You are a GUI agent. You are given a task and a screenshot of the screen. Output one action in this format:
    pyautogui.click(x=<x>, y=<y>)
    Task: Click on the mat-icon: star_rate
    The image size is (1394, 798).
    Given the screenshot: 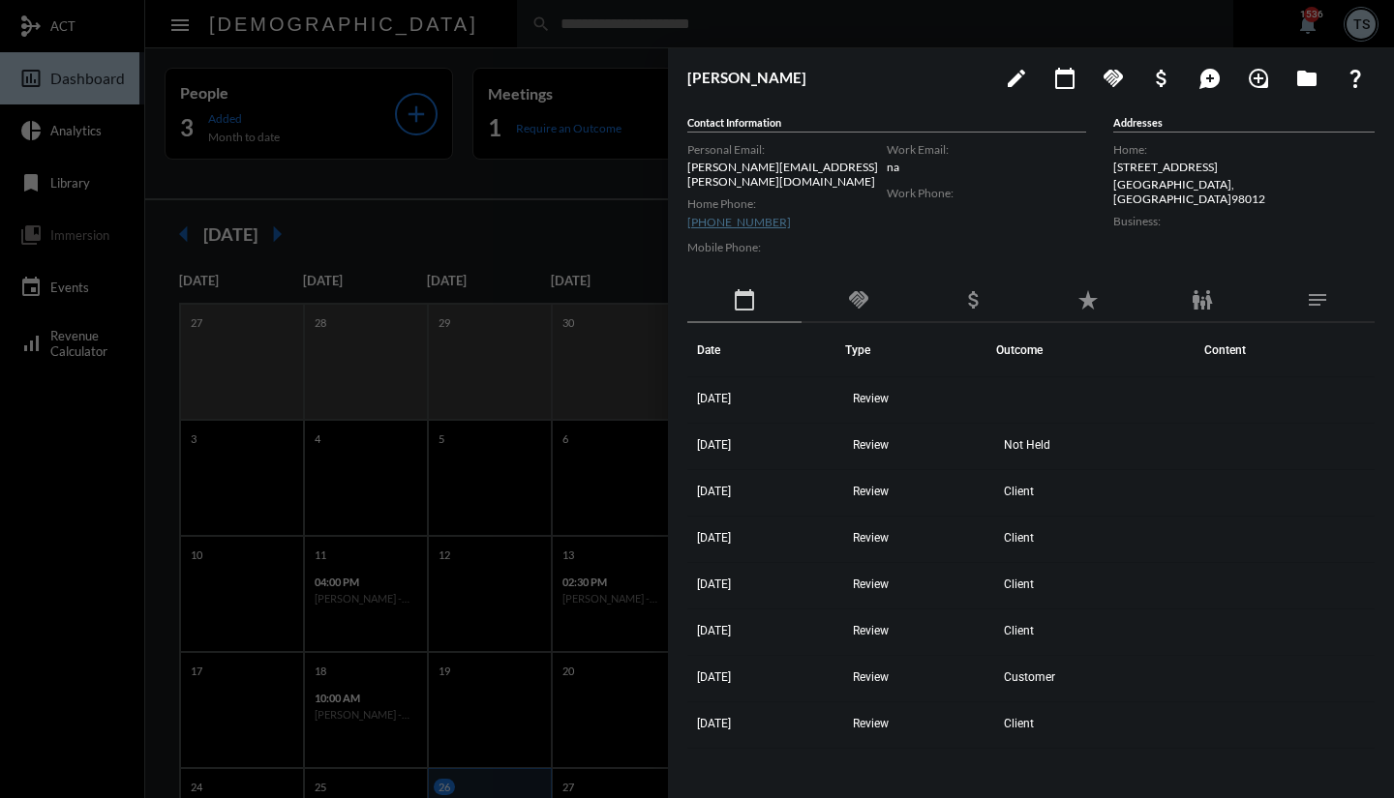 What is the action you would take?
    pyautogui.click(x=1088, y=300)
    